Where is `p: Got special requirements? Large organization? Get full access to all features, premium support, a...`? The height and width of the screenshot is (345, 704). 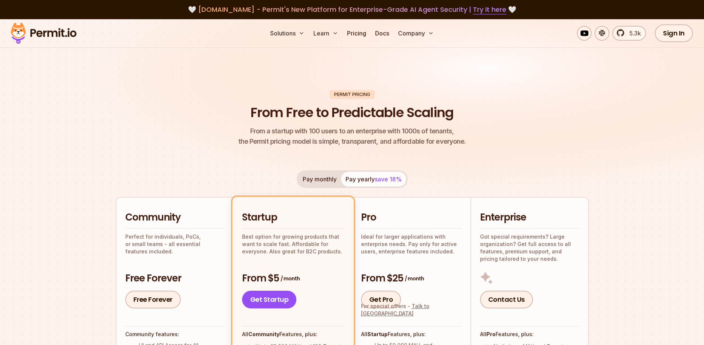
p: Got special requirements? Large organization? Get full access to all features, premium support, a... is located at coordinates (530, 248).